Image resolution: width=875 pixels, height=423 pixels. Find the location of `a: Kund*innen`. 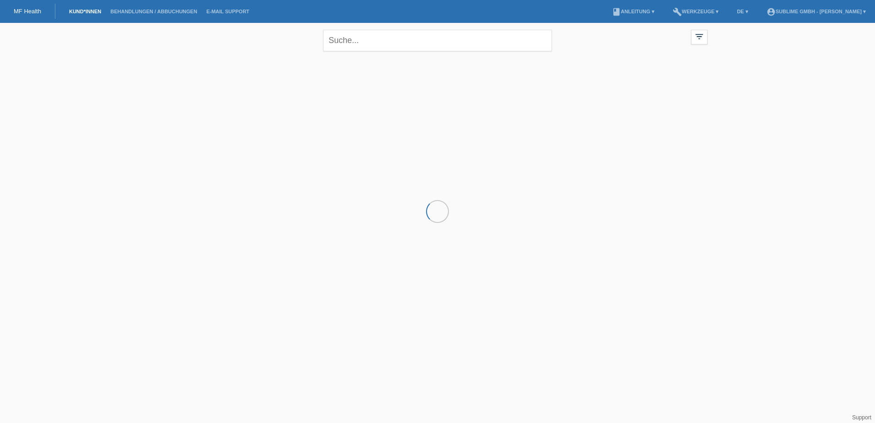

a: Kund*innen is located at coordinates (85, 11).